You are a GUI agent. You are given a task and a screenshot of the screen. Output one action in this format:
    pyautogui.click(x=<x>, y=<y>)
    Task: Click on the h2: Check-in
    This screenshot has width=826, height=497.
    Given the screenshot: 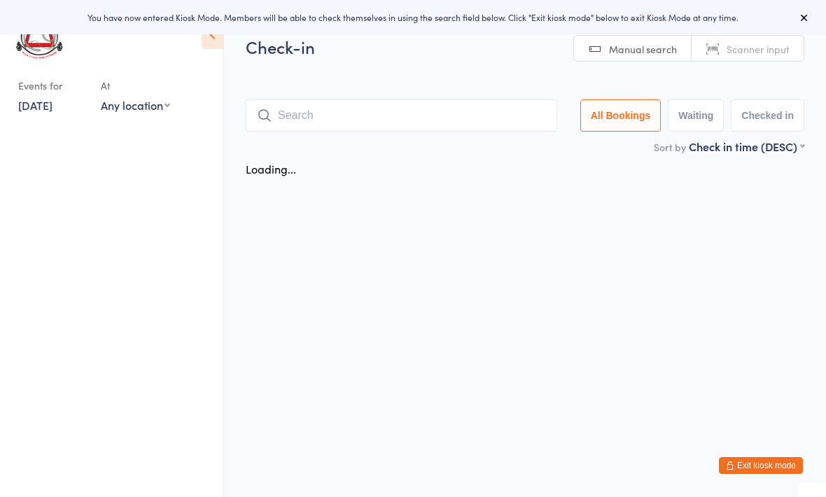 What is the action you would take?
    pyautogui.click(x=525, y=46)
    